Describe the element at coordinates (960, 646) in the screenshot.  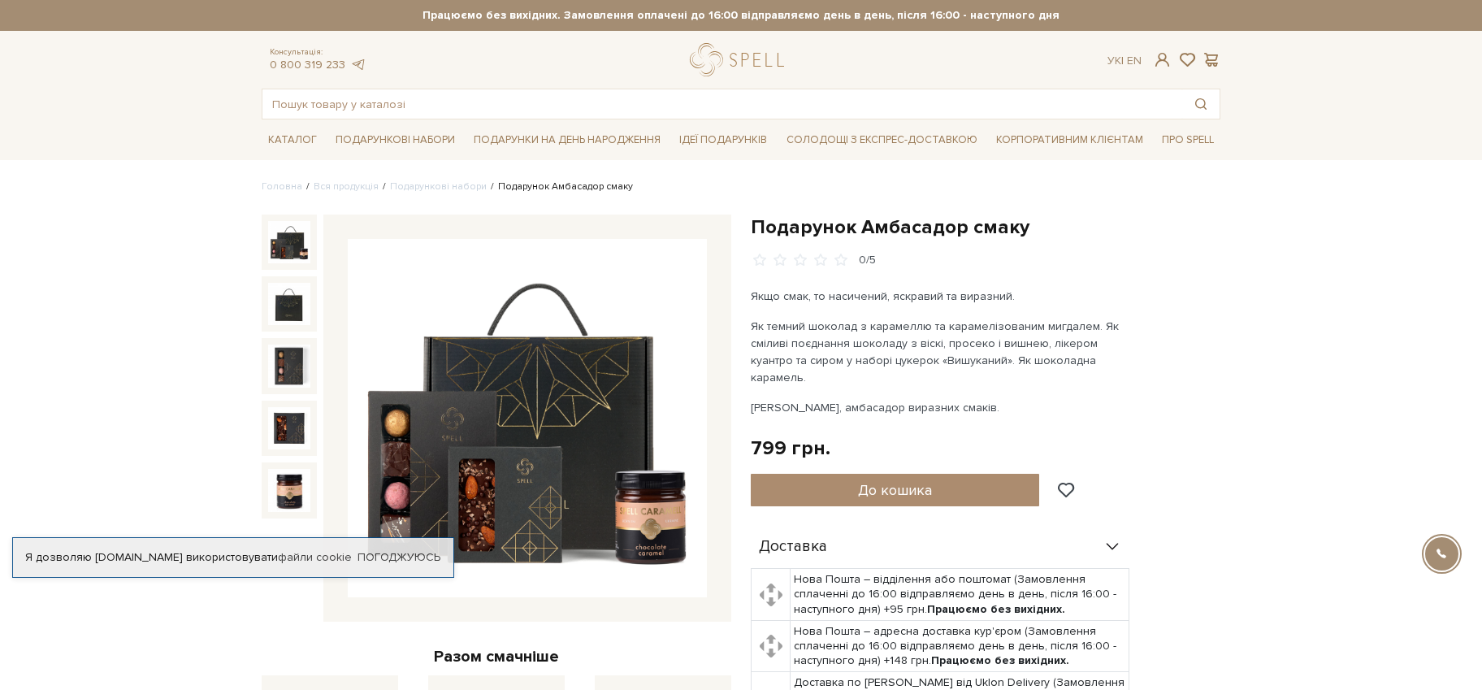
I see `td: Нова Пошта – адресна доставка кур'єром (Замовлення сплаченні до 16:00 відправляємо день в день, п...` at that location.